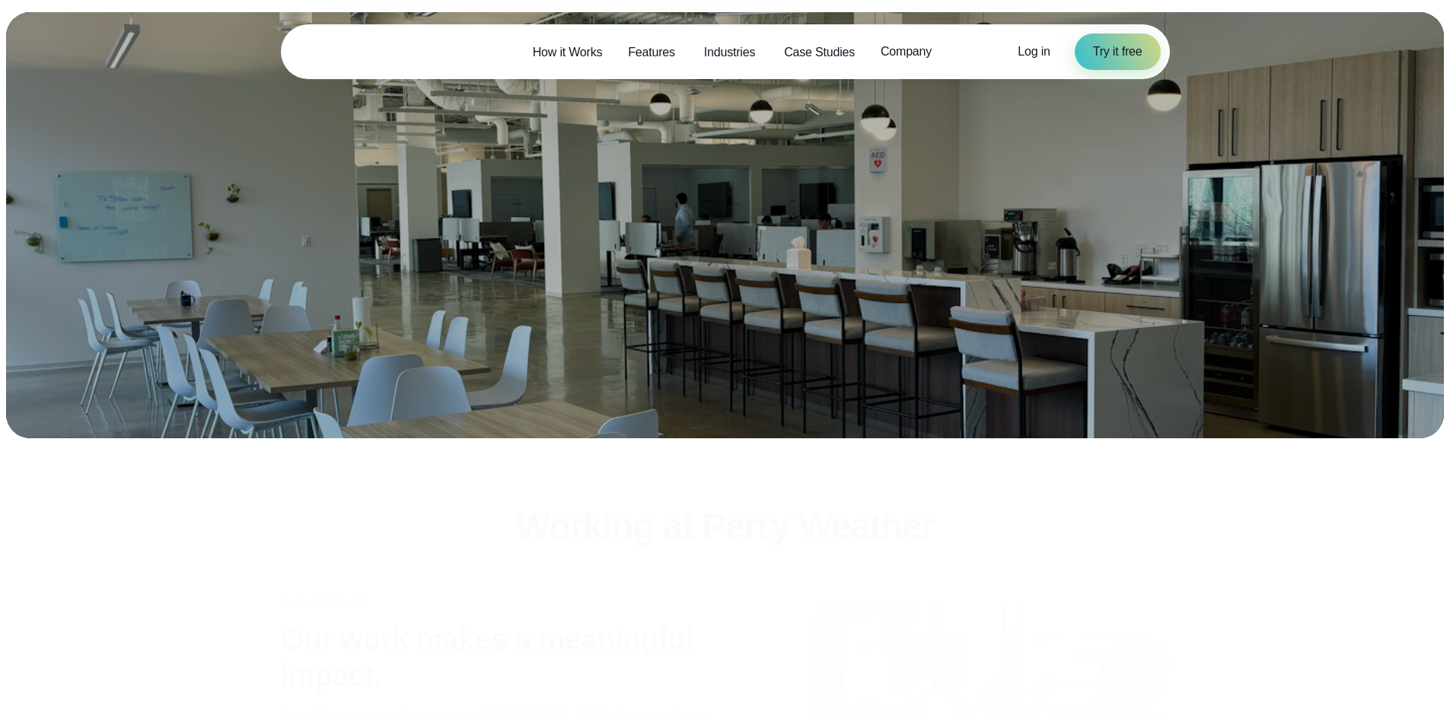 The image size is (1450, 719). I want to click on a: Case Studies, so click(819, 52).